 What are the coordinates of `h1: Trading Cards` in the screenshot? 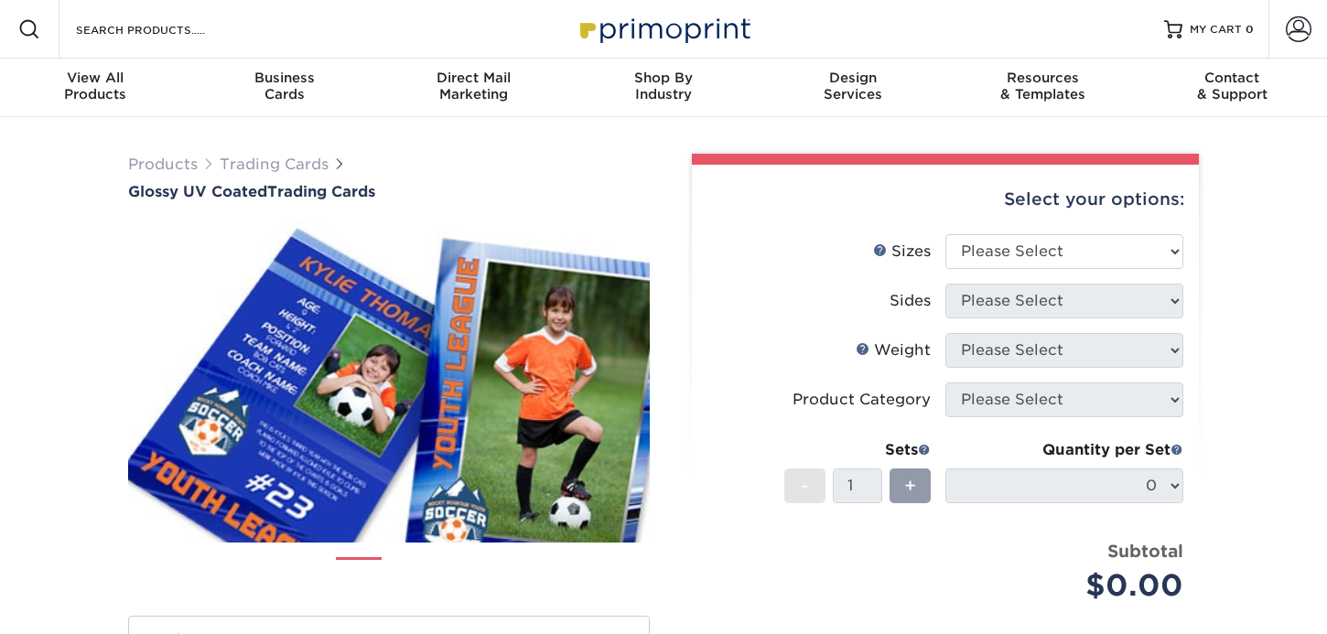 It's located at (389, 191).